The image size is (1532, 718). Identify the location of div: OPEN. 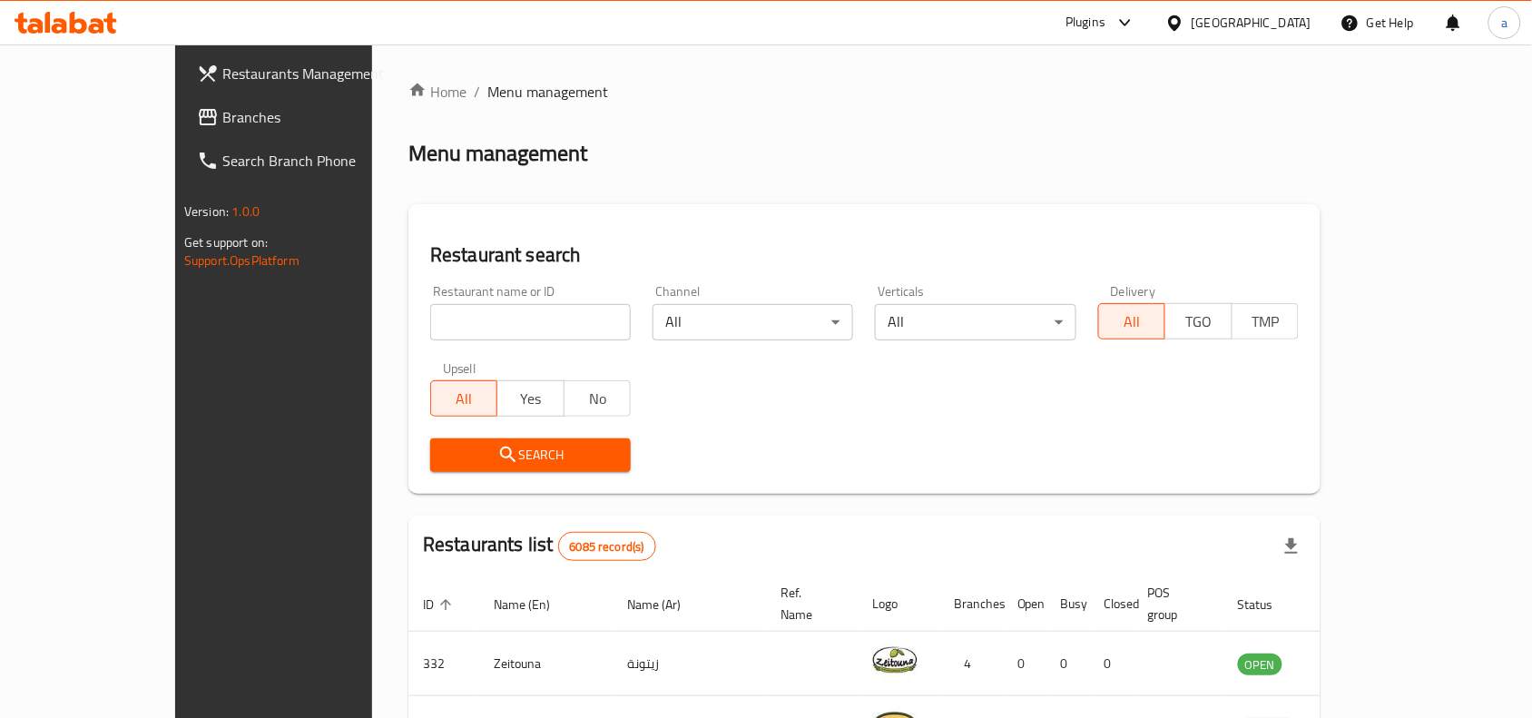
(1260, 664).